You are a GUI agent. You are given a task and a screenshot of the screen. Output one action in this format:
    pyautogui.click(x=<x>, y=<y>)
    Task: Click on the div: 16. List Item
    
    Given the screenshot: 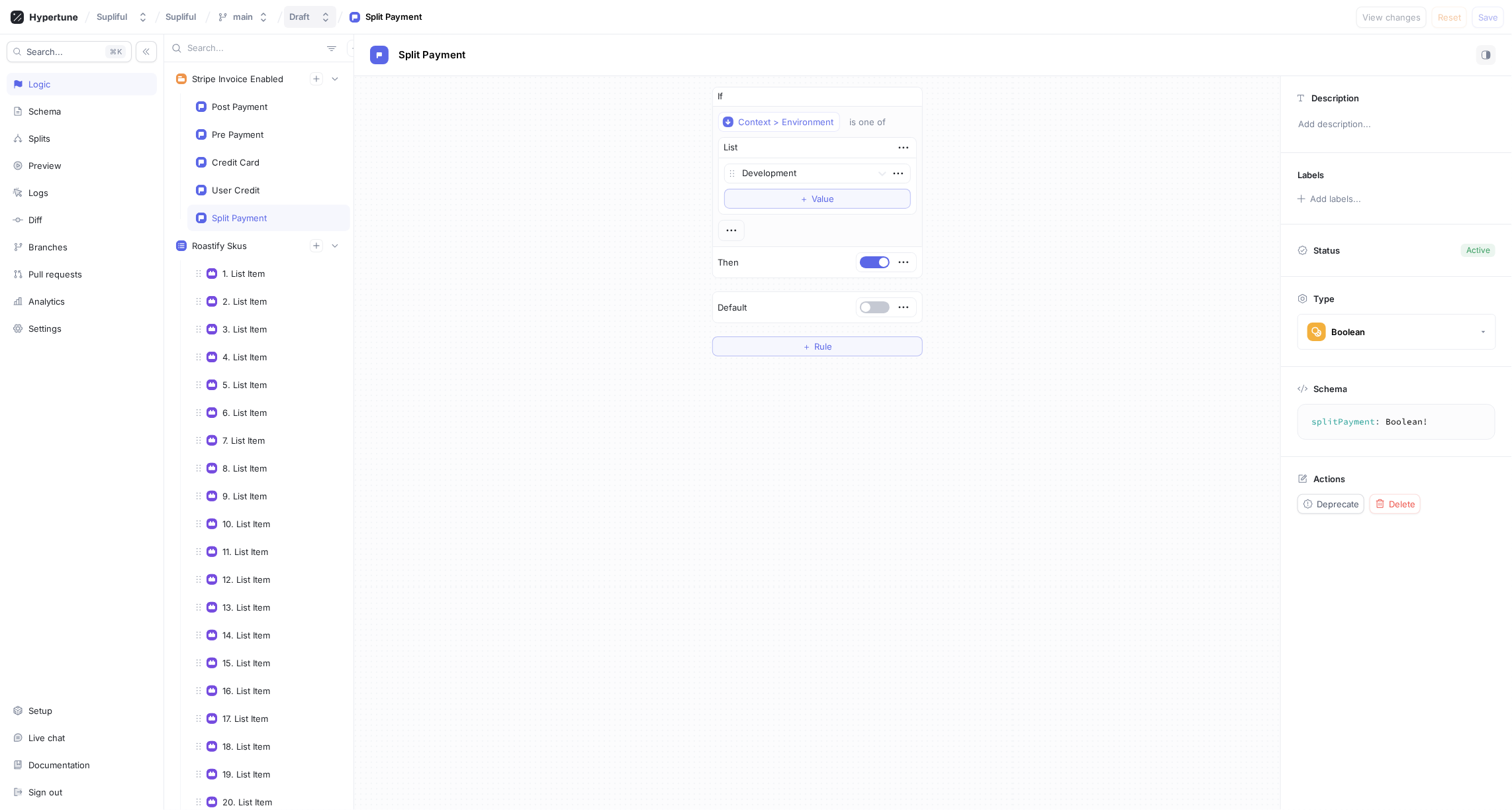 What is the action you would take?
    pyautogui.click(x=246, y=691)
    